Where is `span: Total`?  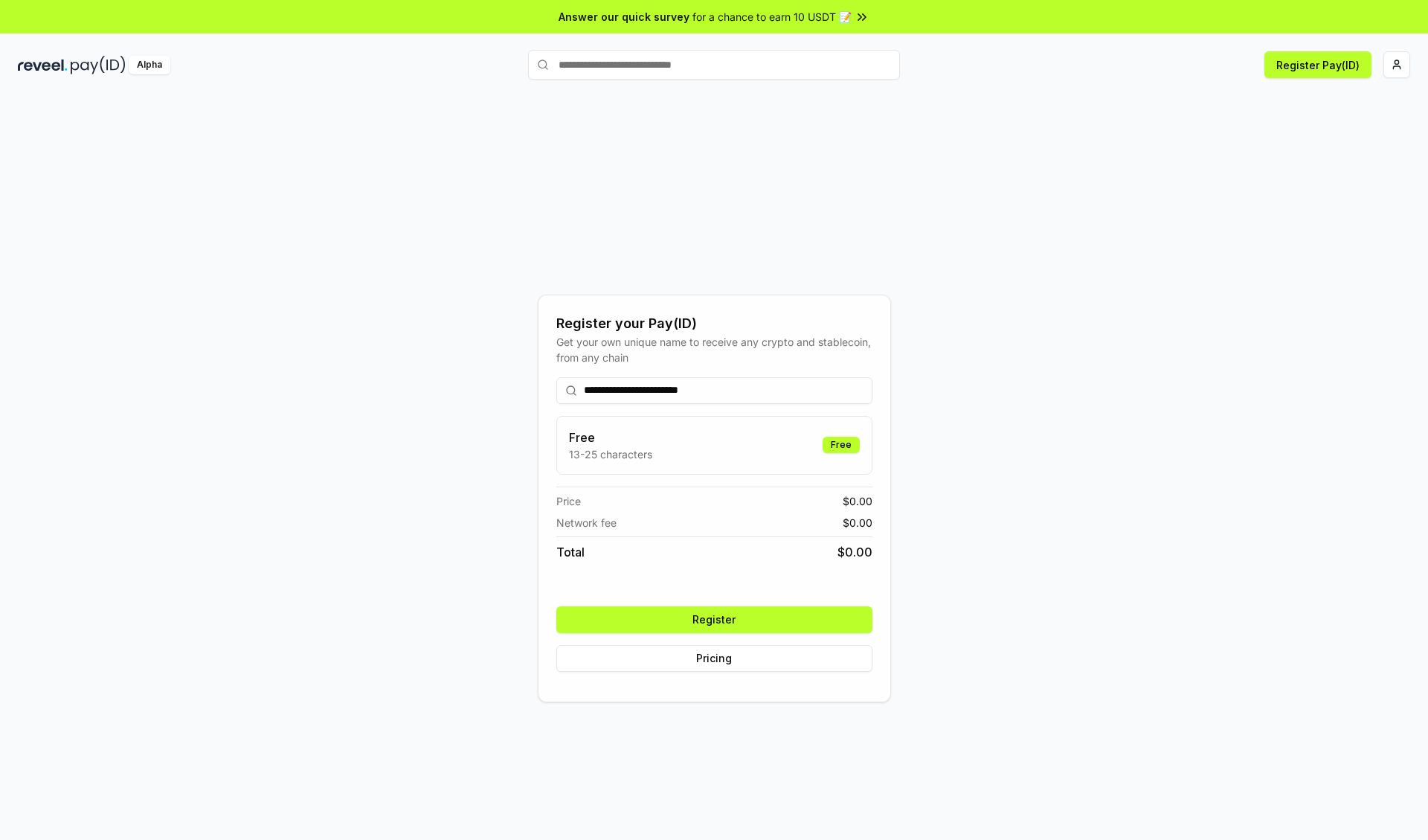 span: Total is located at coordinates (570, 552).